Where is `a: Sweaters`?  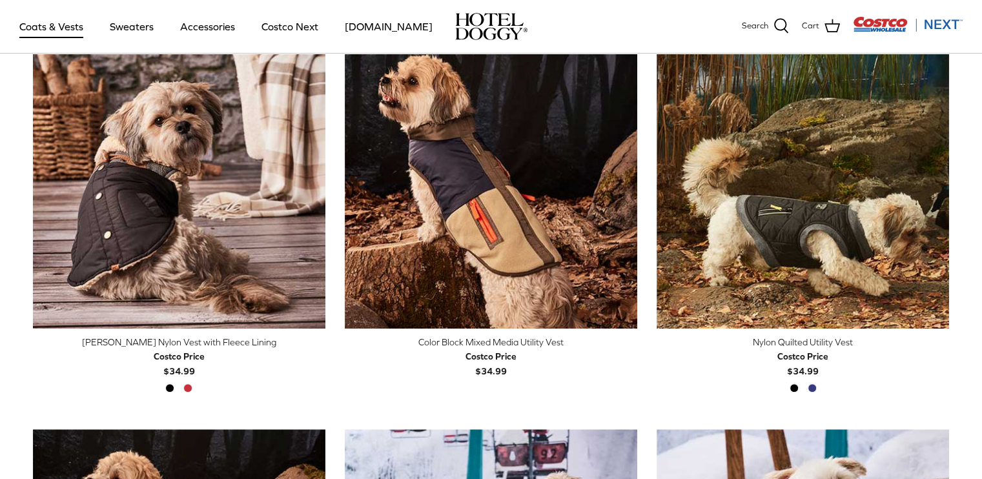
a: Sweaters is located at coordinates (132, 26).